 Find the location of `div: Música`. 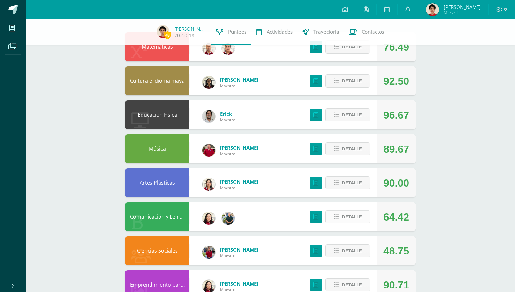

div: Música is located at coordinates (157, 149).